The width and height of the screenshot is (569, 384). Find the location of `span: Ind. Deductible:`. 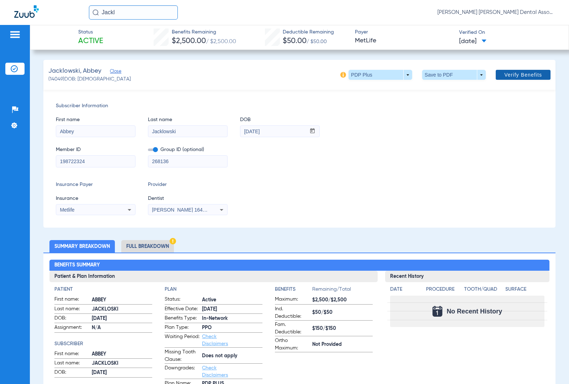

span: Ind. Deductible: is located at coordinates (293, 312).